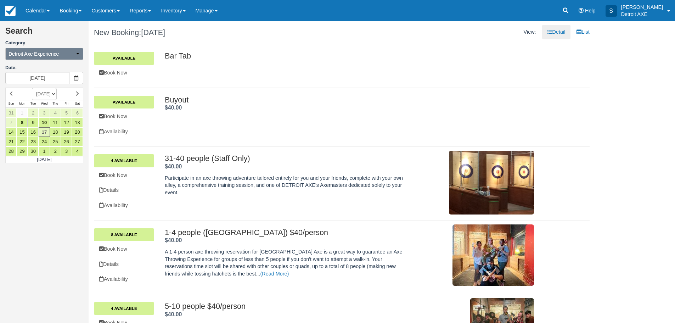 Image resolution: width=675 pixels, height=323 pixels. Describe the element at coordinates (34, 54) in the screenshot. I see `span: Detroit Axe Experience` at that location.